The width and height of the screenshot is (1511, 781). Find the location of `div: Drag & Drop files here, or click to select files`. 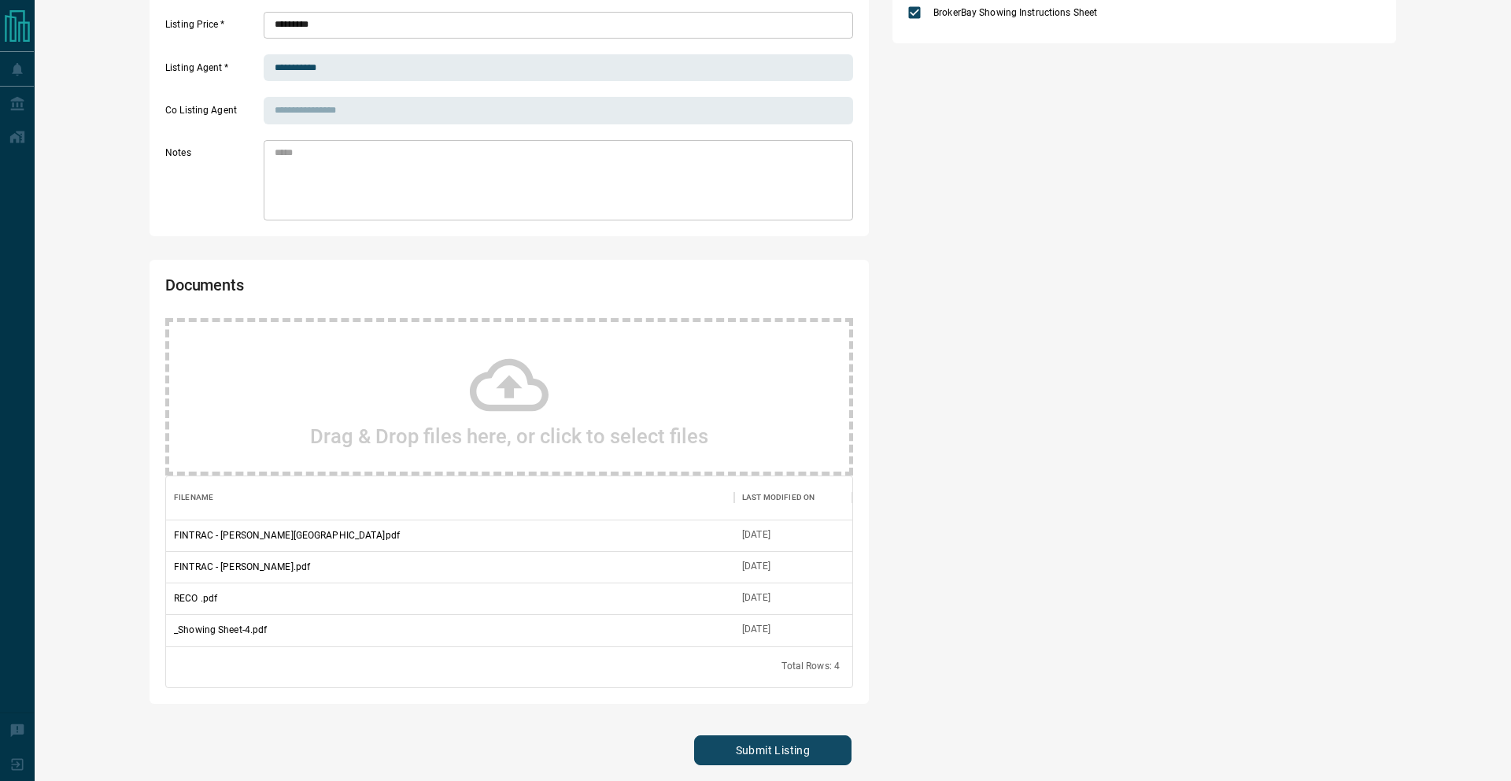

div: Drag & Drop files here, or click to select files is located at coordinates (509, 397).